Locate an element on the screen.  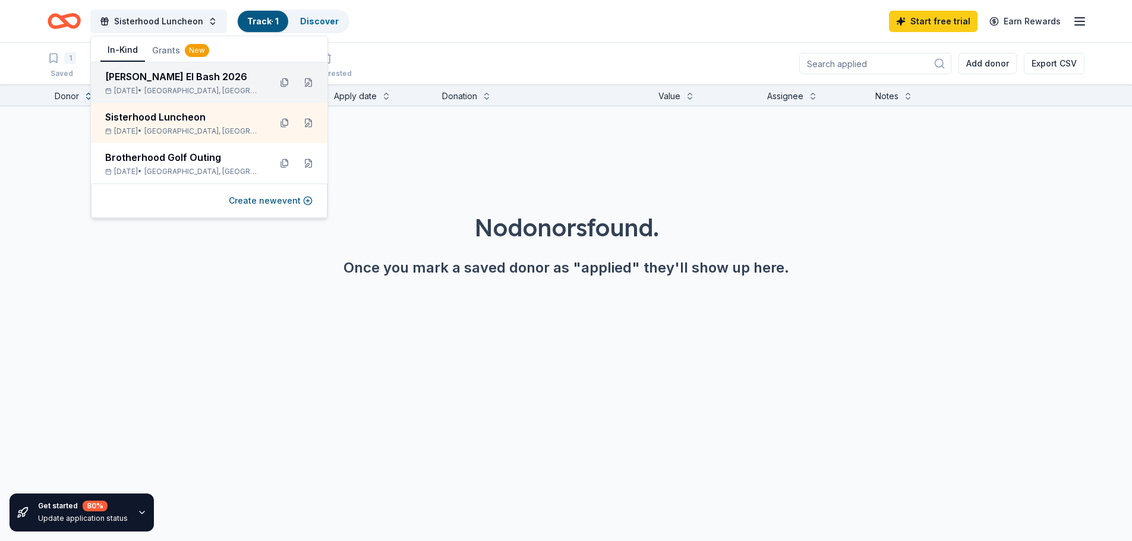
div: Brotherhood Golf Outing is located at coordinates (183, 157).